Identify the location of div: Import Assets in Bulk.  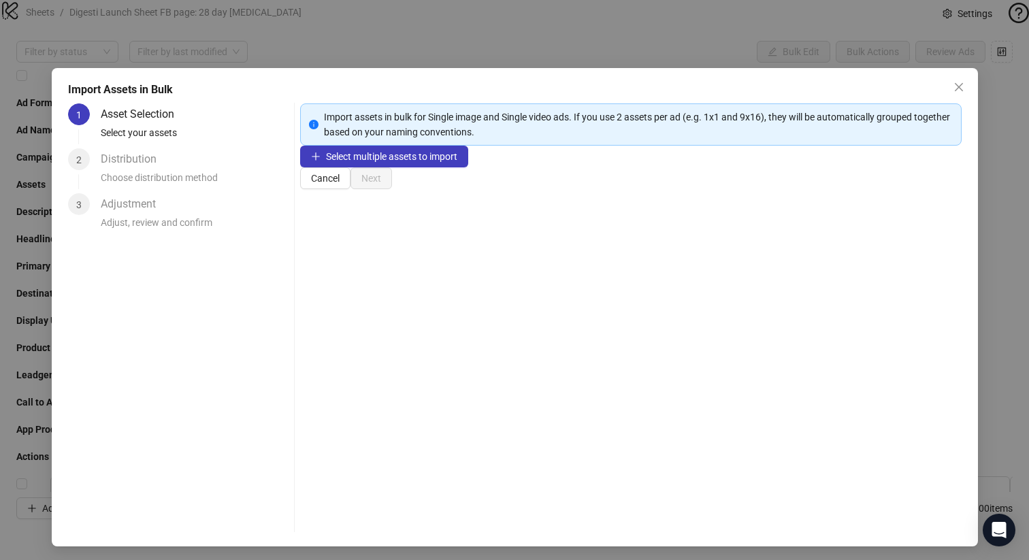
(515, 90).